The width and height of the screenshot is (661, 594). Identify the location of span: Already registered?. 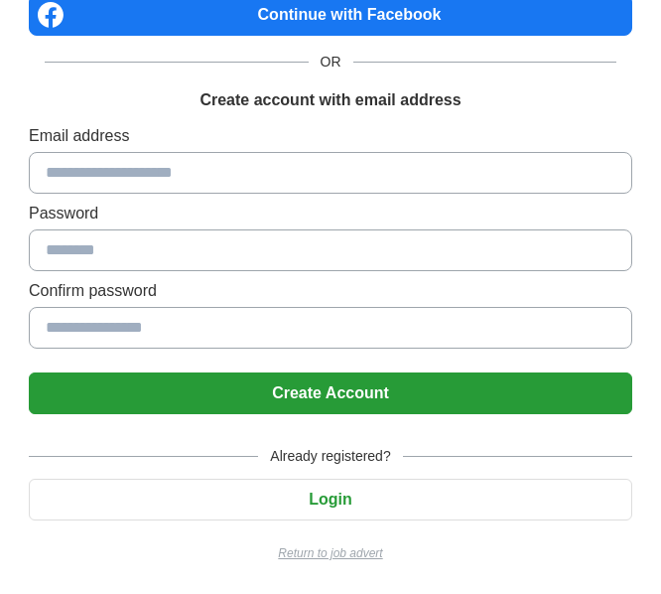
(330, 456).